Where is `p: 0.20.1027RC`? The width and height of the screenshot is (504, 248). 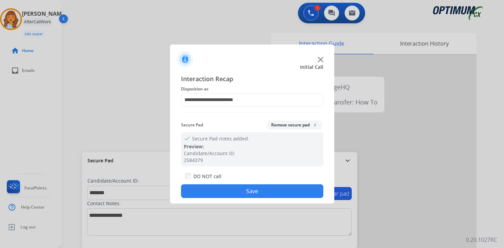
p: 0.20.1027RC is located at coordinates (481, 240).